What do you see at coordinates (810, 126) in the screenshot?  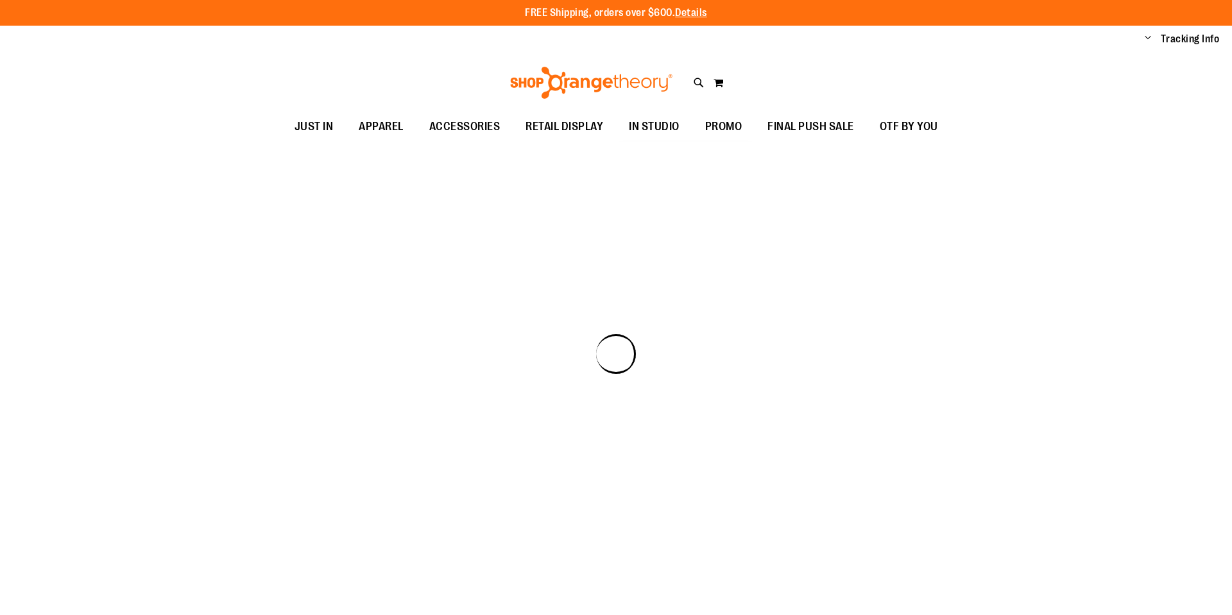 I see `span: FINAL PUSH SALE` at bounding box center [810, 126].